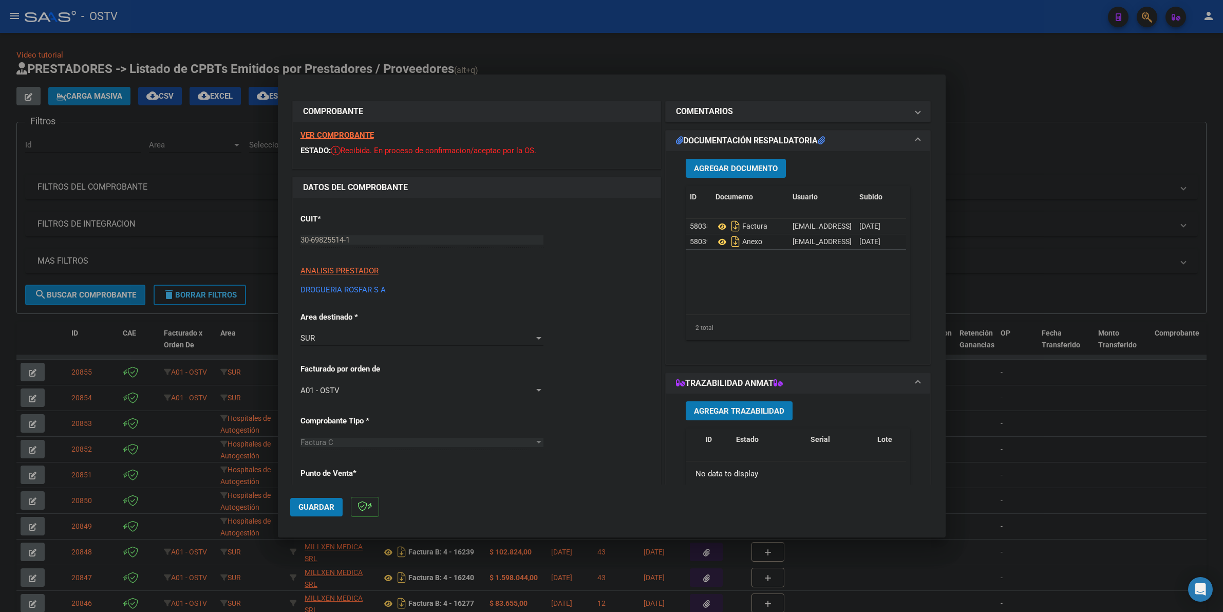 This screenshot has height=612, width=1223. Describe the element at coordinates (798, 141) in the screenshot. I see `mat-expansion-panel-header: DOCUMENTACIÓN RESPALDATORIA` at that location.